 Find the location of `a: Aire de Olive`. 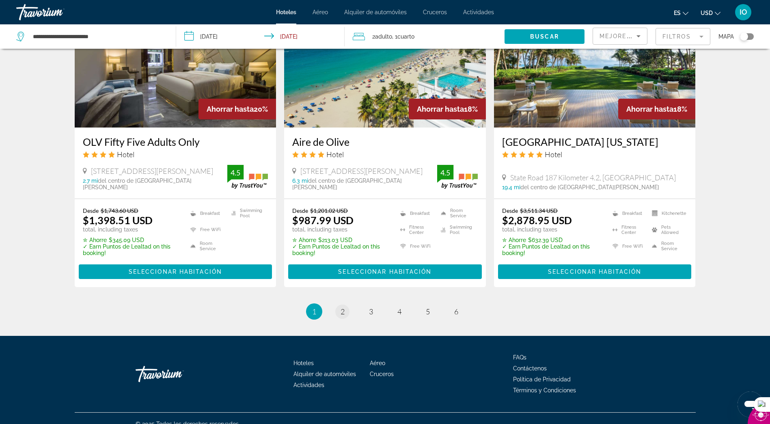

a: Aire de Olive is located at coordinates (385, 142).